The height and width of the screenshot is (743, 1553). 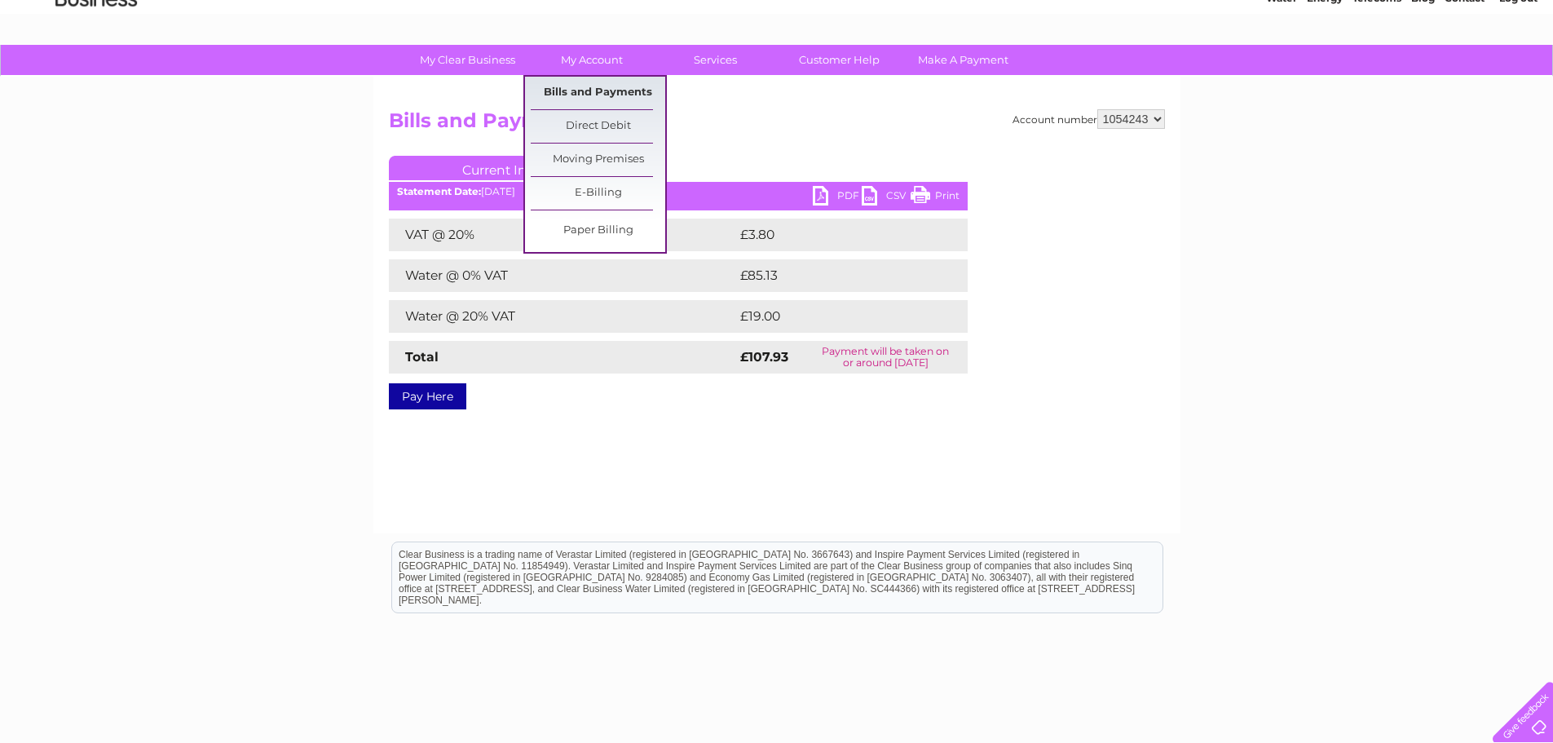 I want to click on a: My Account, so click(x=591, y=60).